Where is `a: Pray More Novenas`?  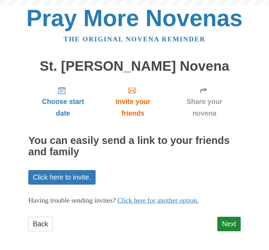
a: Pray More Novenas is located at coordinates (134, 18).